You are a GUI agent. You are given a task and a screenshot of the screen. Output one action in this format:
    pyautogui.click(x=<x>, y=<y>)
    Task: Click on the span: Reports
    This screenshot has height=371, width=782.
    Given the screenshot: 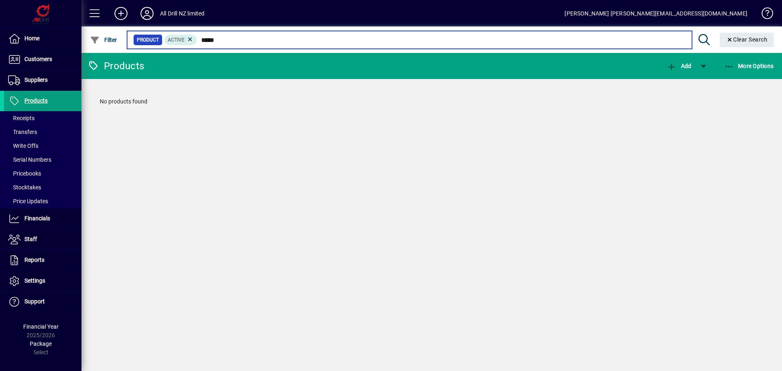 What is the action you would take?
    pyautogui.click(x=34, y=260)
    